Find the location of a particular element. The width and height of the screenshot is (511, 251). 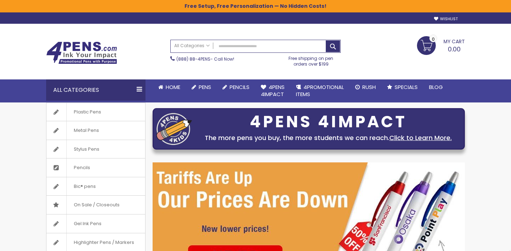

div: All Categories is located at coordinates (96, 90).